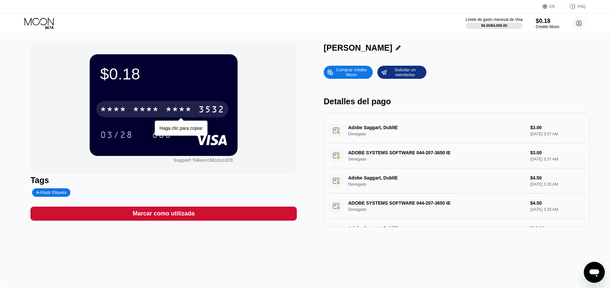 This screenshot has height=288, width=610. I want to click on div: Haga clic para copiar, so click(181, 128).